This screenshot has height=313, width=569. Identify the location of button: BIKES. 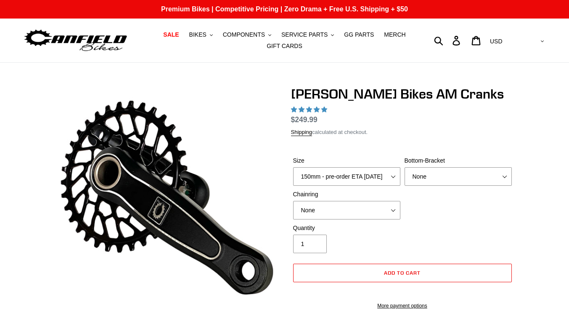
(201, 34).